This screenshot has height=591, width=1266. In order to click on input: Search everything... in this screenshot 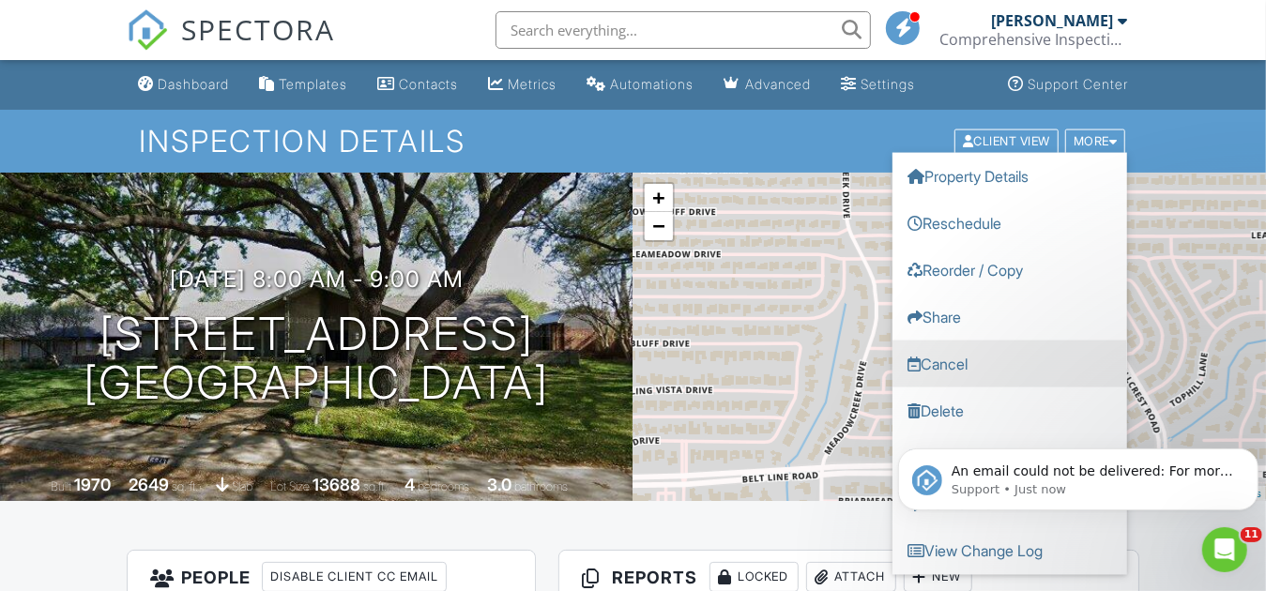, I will do `click(683, 30)`.